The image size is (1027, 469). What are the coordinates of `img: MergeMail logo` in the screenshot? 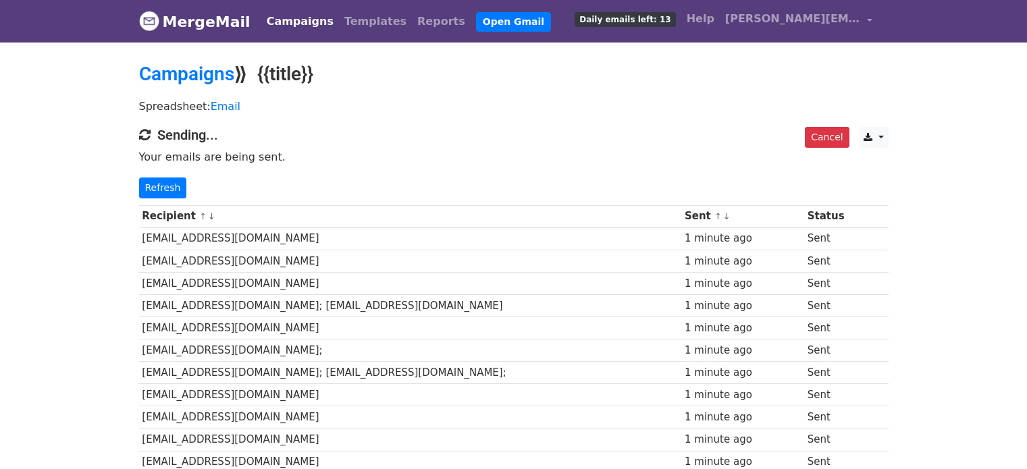 It's located at (149, 21).